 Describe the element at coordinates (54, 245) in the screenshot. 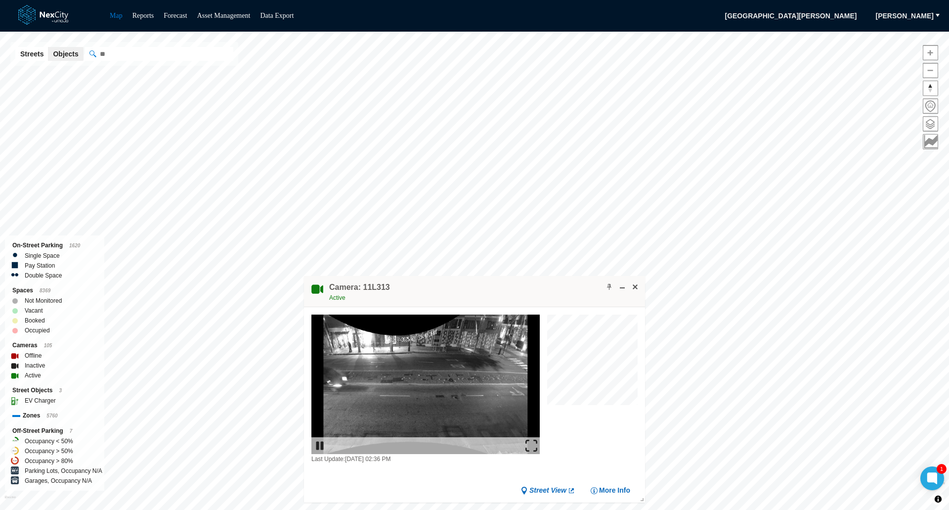

I see `div: On-Street Parking` at that location.